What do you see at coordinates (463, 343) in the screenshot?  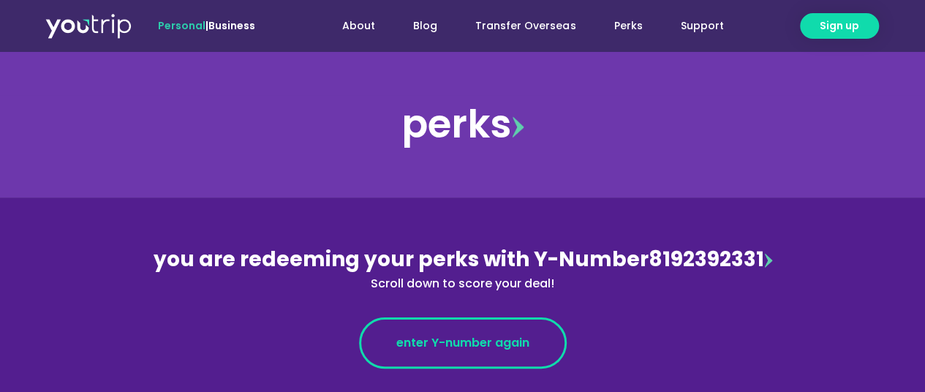 I see `span: enter Y-number again` at bounding box center [463, 343].